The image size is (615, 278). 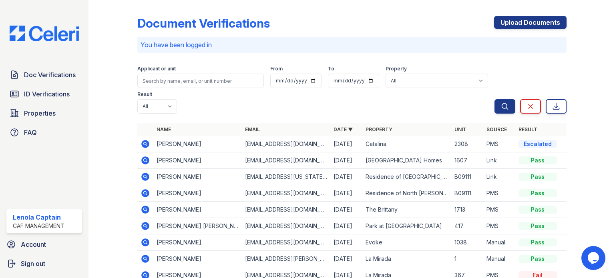 What do you see at coordinates (47, 94) in the screenshot?
I see `span: ID Verifications` at bounding box center [47, 94].